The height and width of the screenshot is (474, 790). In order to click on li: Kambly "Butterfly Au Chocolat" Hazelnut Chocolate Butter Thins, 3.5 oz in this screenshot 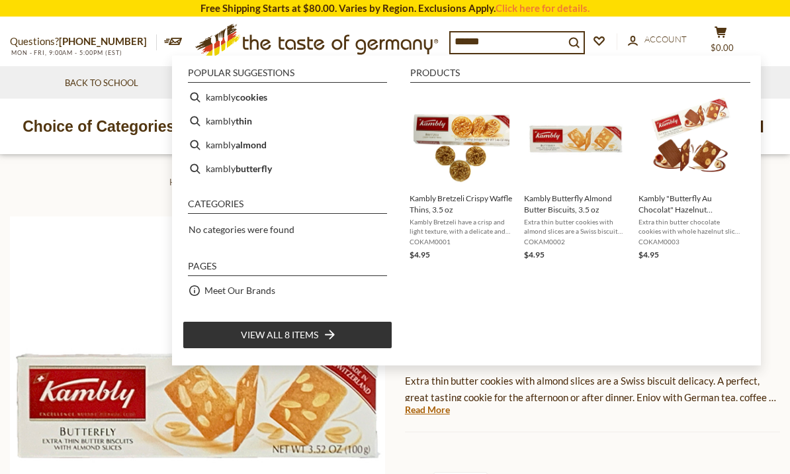, I will do `click(690, 176)`.